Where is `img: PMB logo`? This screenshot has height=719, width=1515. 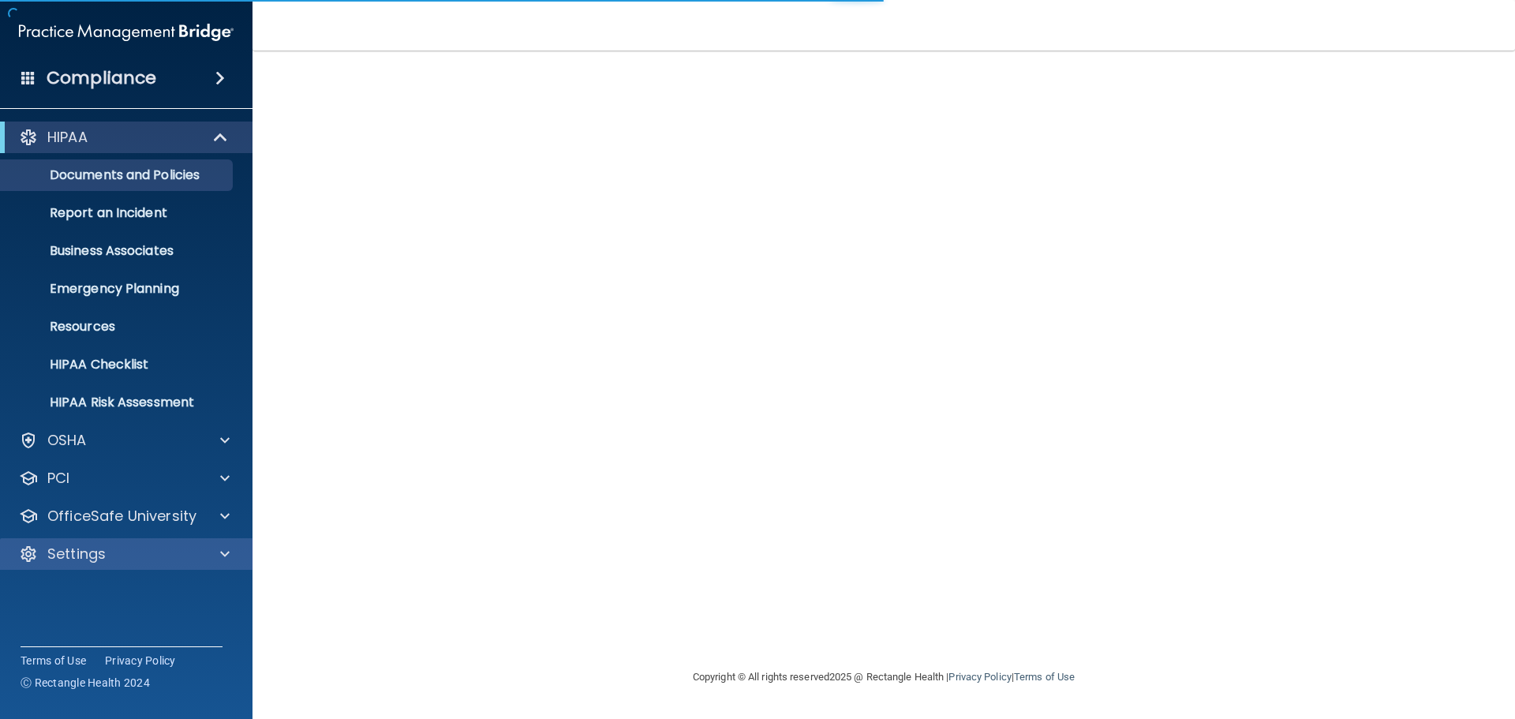
img: PMB logo is located at coordinates (126, 32).